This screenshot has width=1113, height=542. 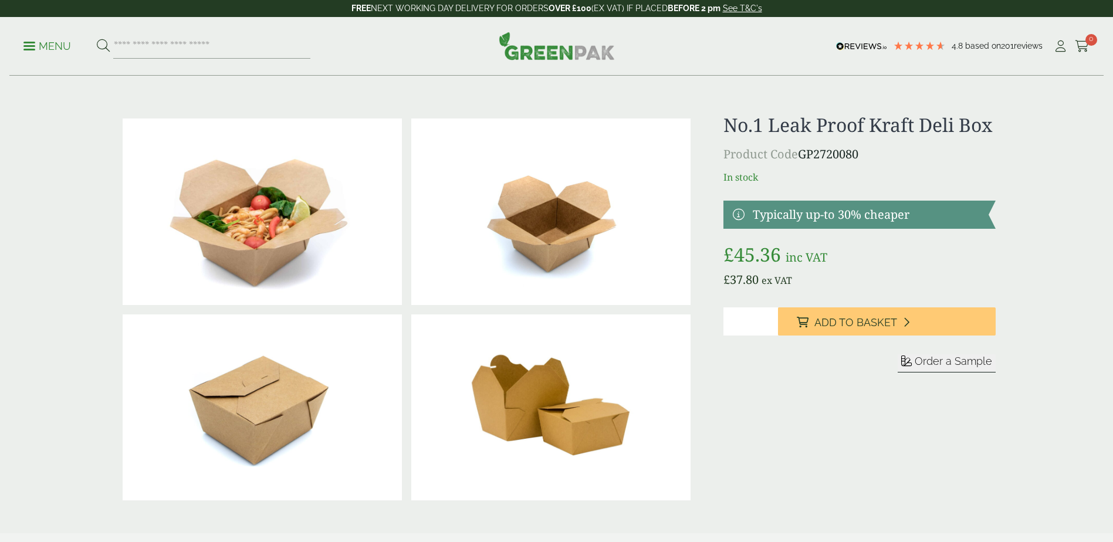 What do you see at coordinates (551, 408) in the screenshot?
I see `img: No.1 Leak Proof Kraft Deli Box Full Case Of 0` at bounding box center [551, 408].